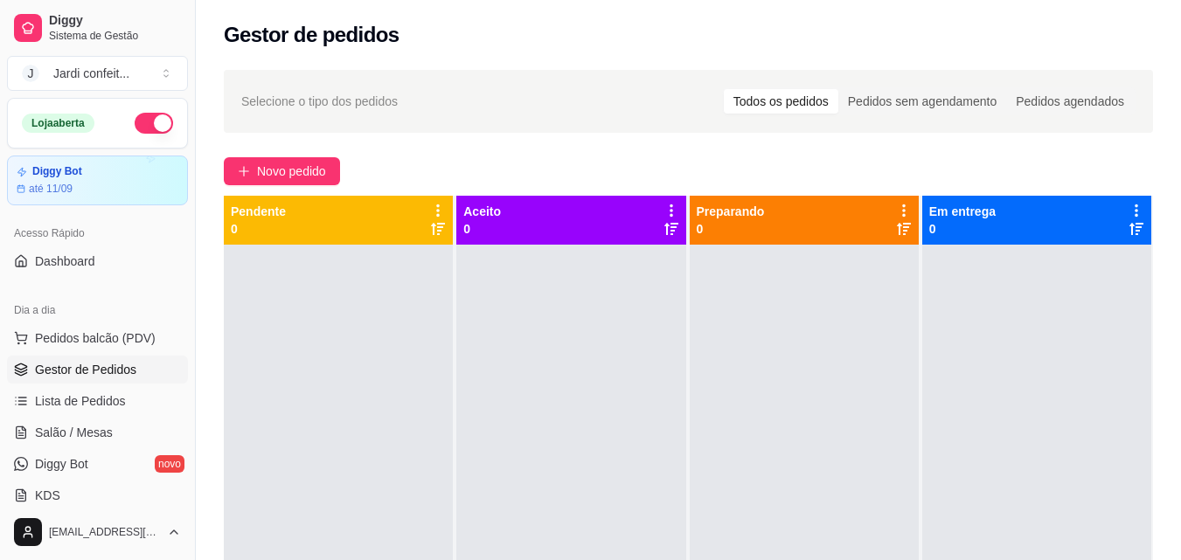 This screenshot has height=560, width=1181. What do you see at coordinates (58, 123) in the screenshot?
I see `div: Loja aberta` at bounding box center [58, 123].